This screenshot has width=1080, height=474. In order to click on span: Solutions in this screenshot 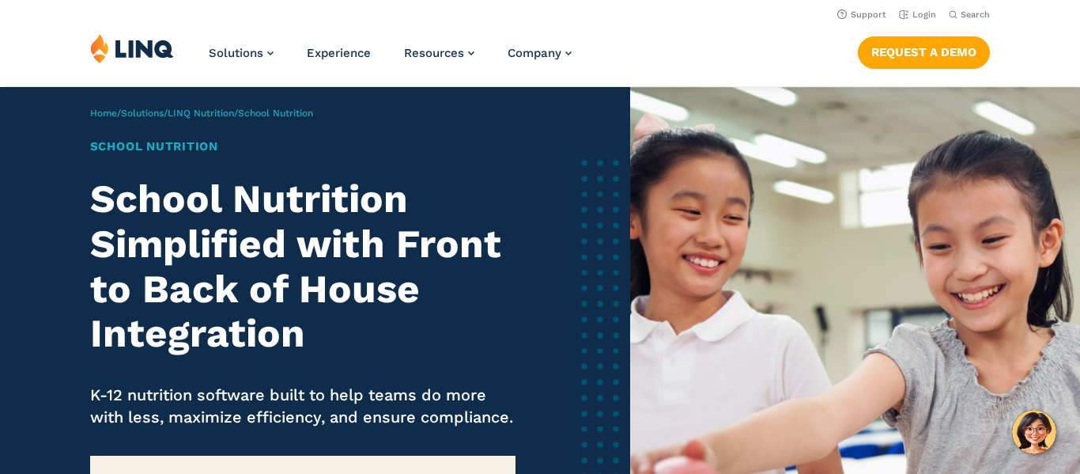, I will do `click(236, 53)`.